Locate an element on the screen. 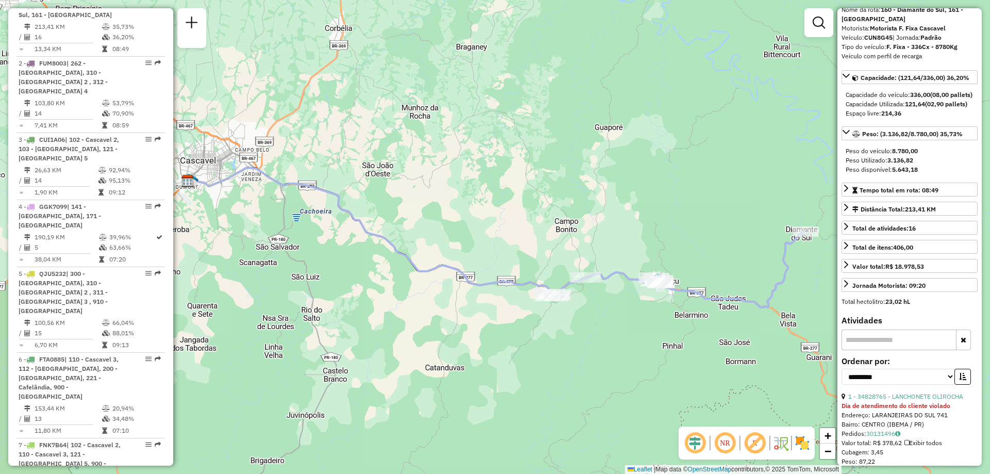 This screenshot has height=474, width=990. strong: 336,00 is located at coordinates (920, 94).